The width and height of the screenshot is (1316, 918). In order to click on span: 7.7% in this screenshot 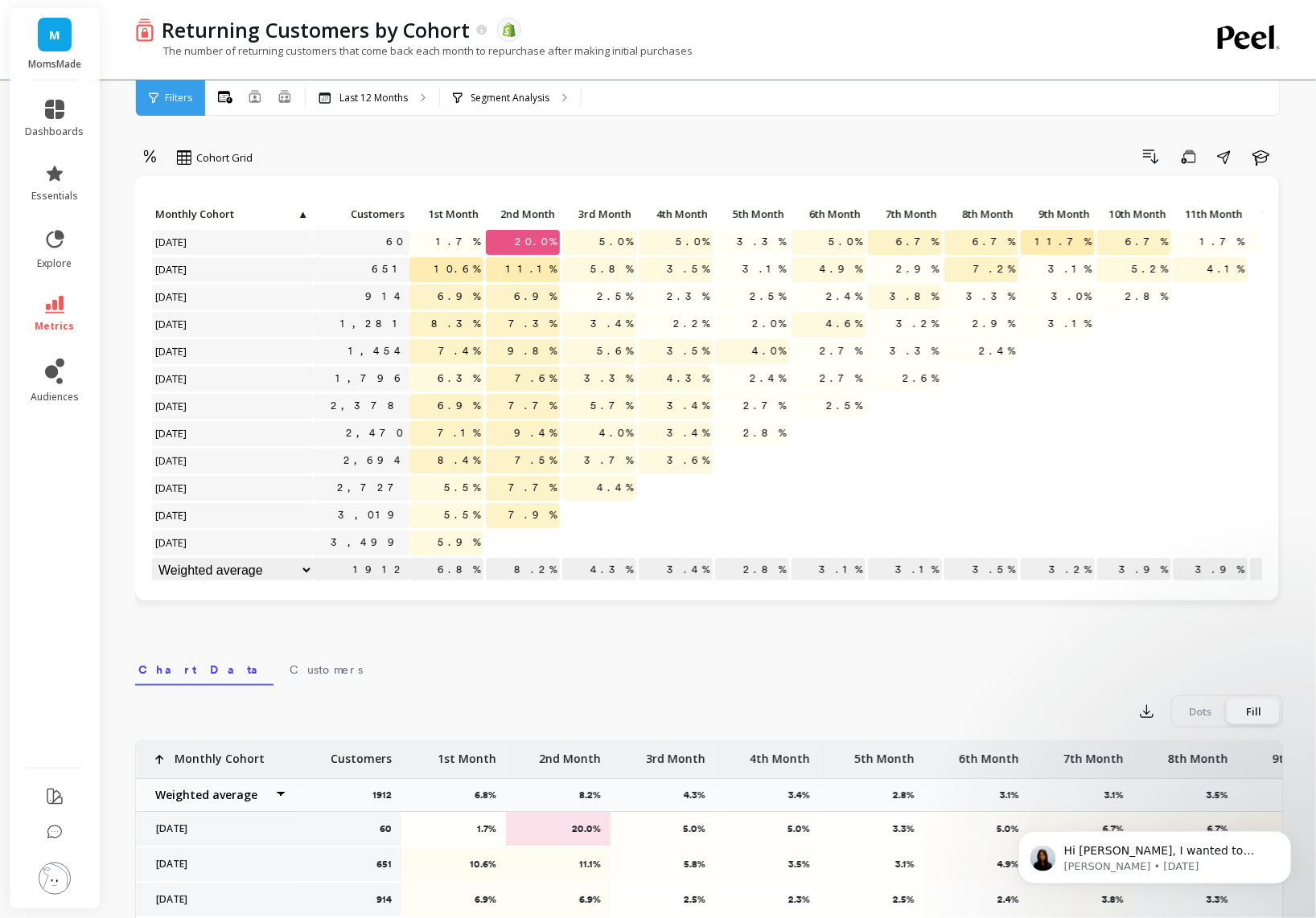, I will do `click(533, 488)`.